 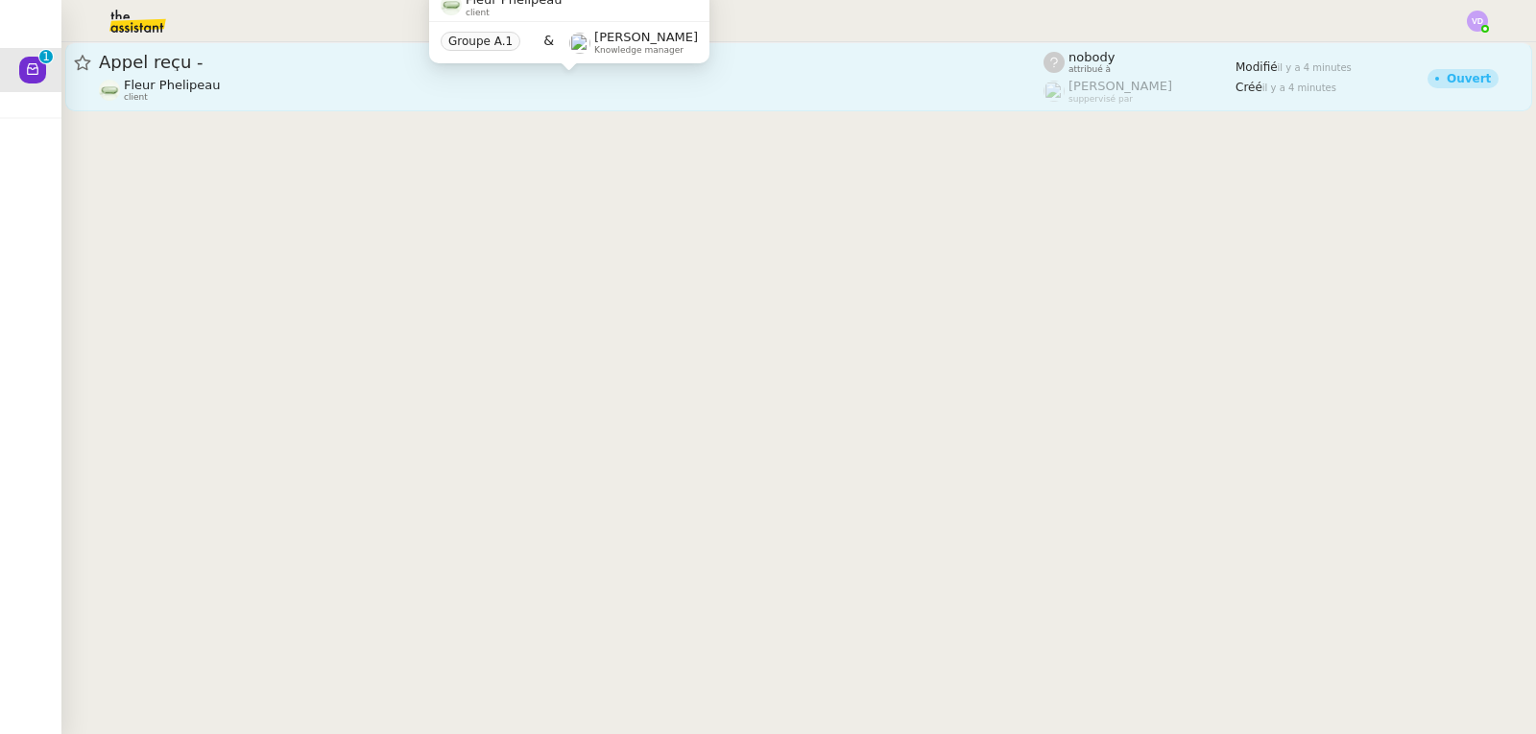 What do you see at coordinates (46, 57) in the screenshot?
I see `nz-badge-sup: 1` at bounding box center [46, 57].